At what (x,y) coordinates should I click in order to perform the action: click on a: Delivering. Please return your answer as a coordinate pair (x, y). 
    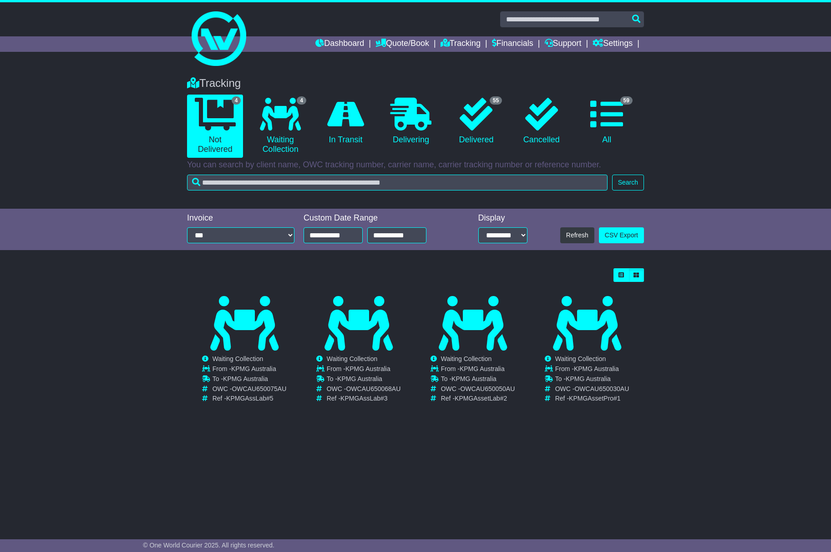
    Looking at the image, I should click on (410, 121).